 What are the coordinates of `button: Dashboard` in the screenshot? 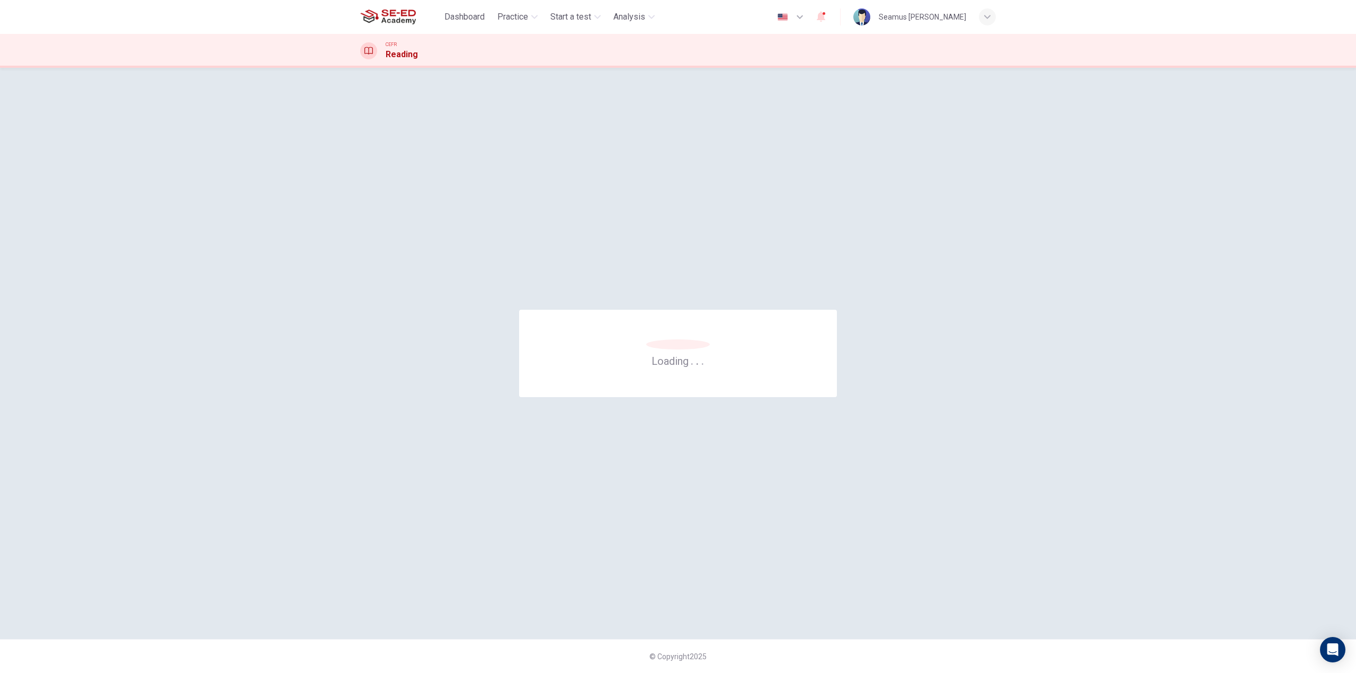 It's located at (465, 17).